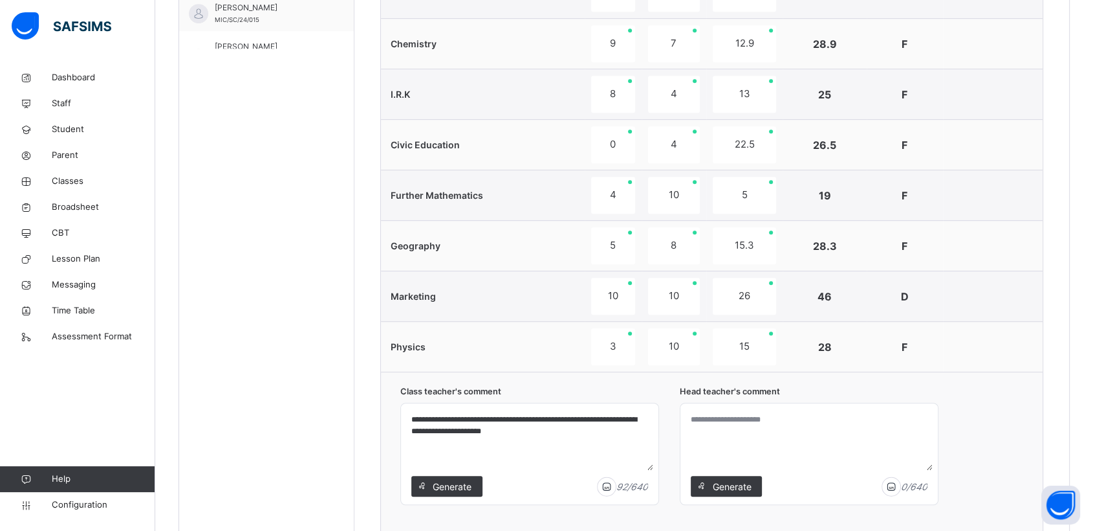  Describe the element at coordinates (104, 259) in the screenshot. I see `span: Lesson Plan` at that location.